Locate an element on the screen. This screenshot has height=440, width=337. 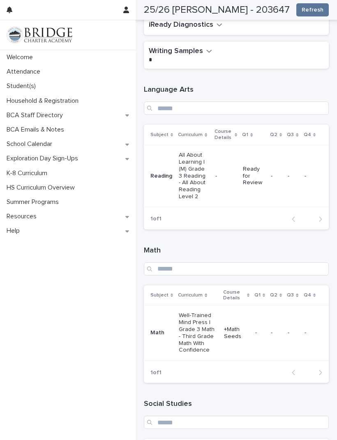
p: Help is located at coordinates (15, 231).